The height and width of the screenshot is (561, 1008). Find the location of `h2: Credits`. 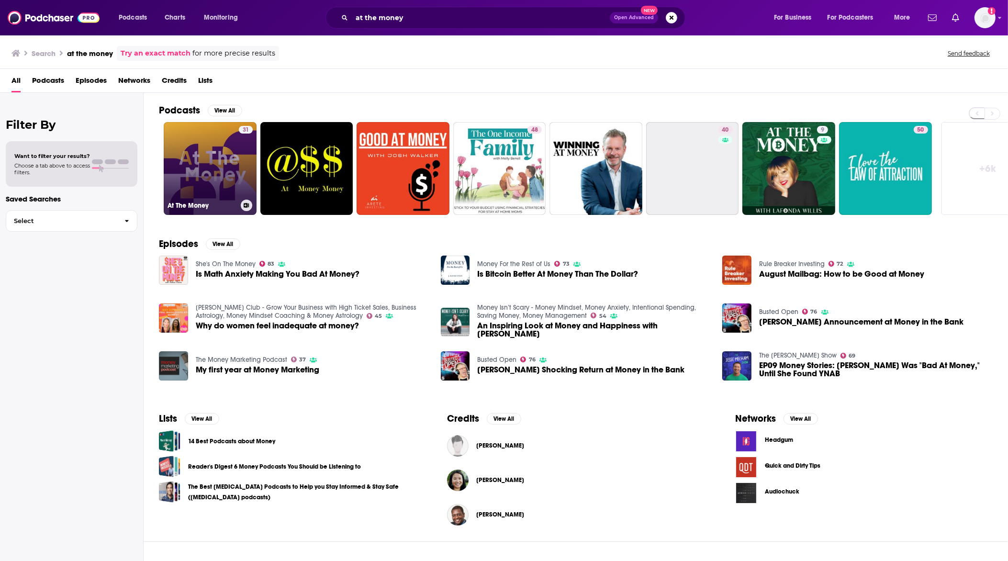

h2: Credits is located at coordinates (463, 418).